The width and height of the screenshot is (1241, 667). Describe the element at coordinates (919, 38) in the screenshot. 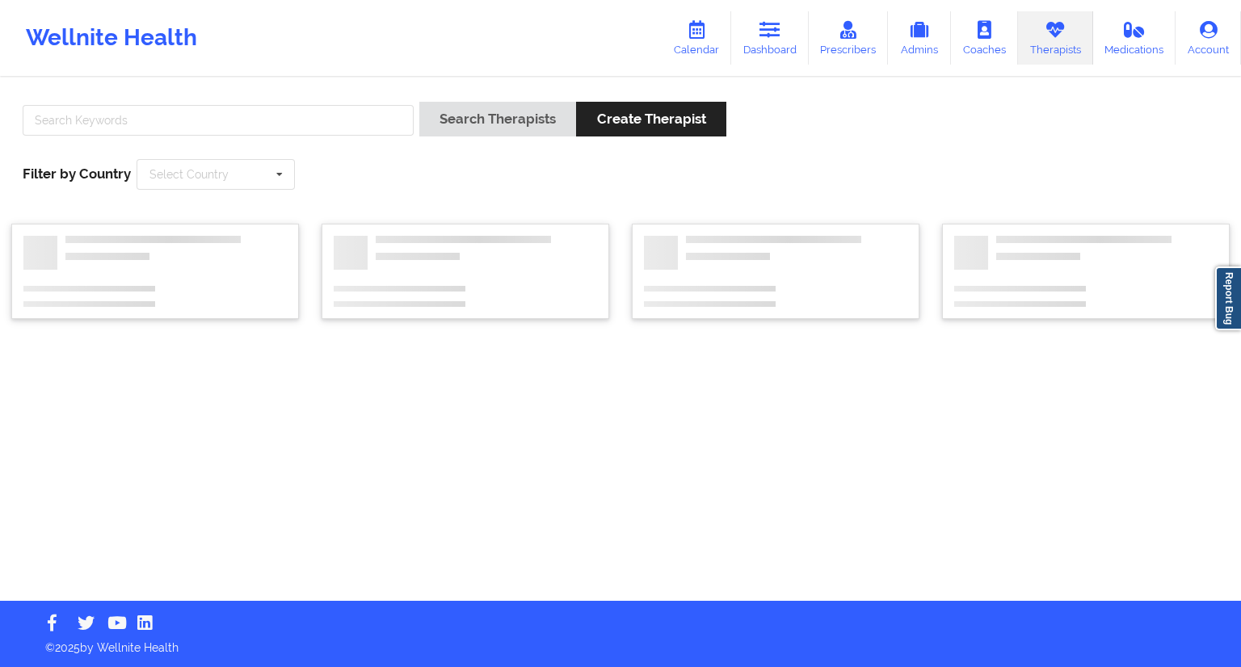

I see `a: Admins` at that location.